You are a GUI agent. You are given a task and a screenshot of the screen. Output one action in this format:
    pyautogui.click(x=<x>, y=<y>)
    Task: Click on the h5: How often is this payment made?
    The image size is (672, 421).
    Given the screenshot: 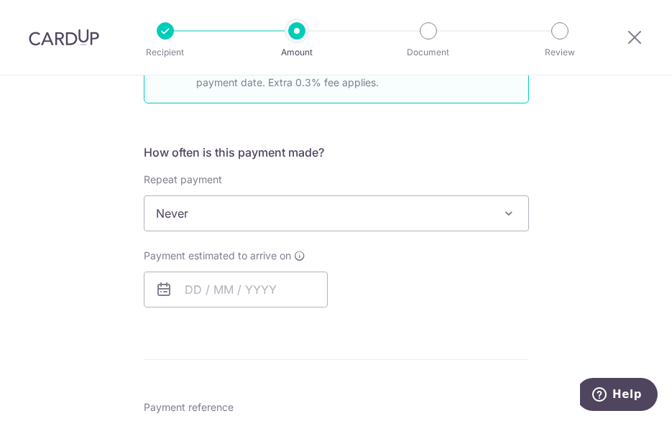 What is the action you would take?
    pyautogui.click(x=336, y=152)
    